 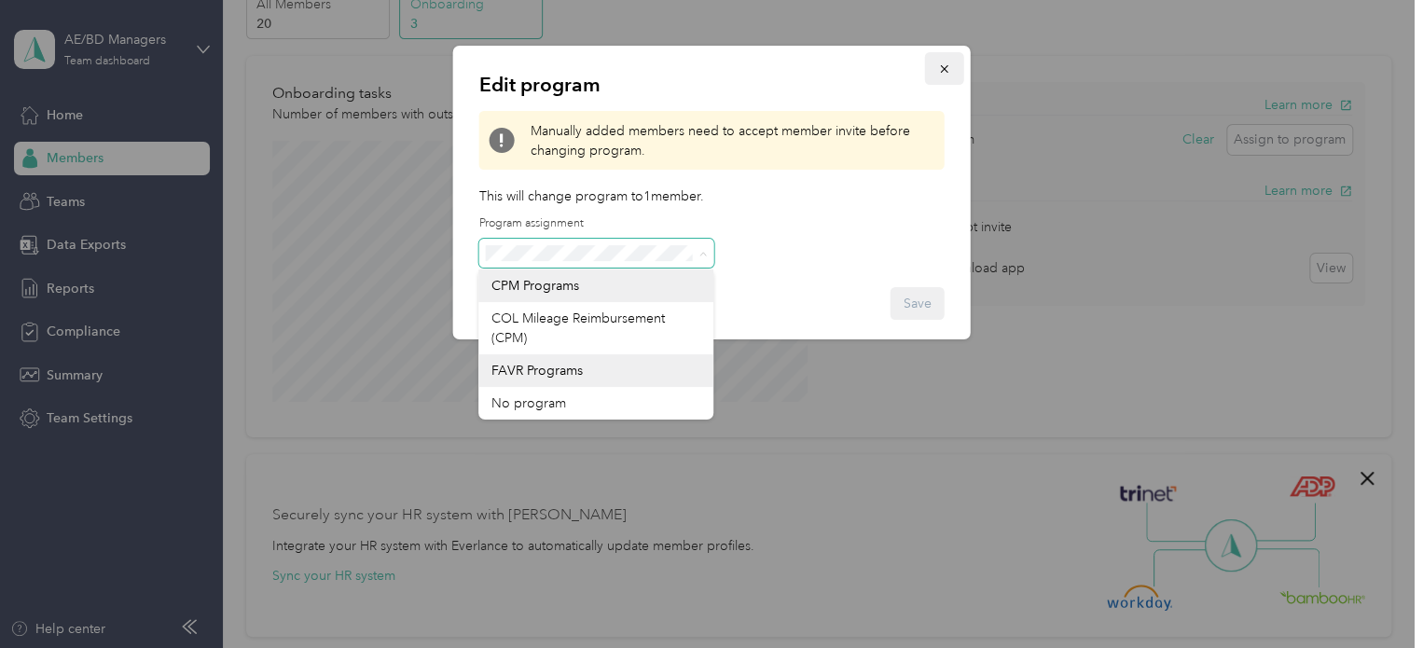 I want to click on span: Manually added members need to accept member invite before changing program., so click(x=733, y=141).